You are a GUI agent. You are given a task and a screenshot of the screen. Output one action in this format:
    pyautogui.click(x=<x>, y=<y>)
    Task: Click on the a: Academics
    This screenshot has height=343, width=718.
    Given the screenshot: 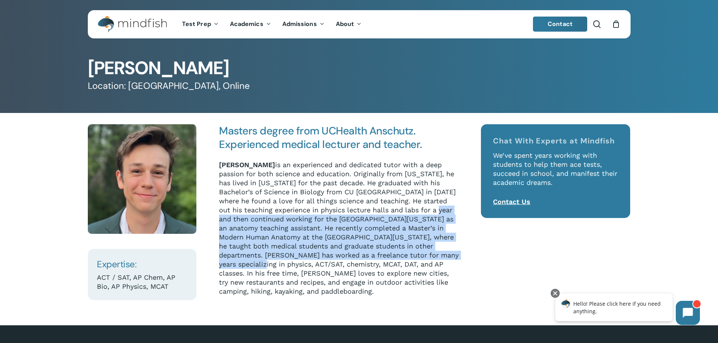 What is the action you would take?
    pyautogui.click(x=250, y=24)
    